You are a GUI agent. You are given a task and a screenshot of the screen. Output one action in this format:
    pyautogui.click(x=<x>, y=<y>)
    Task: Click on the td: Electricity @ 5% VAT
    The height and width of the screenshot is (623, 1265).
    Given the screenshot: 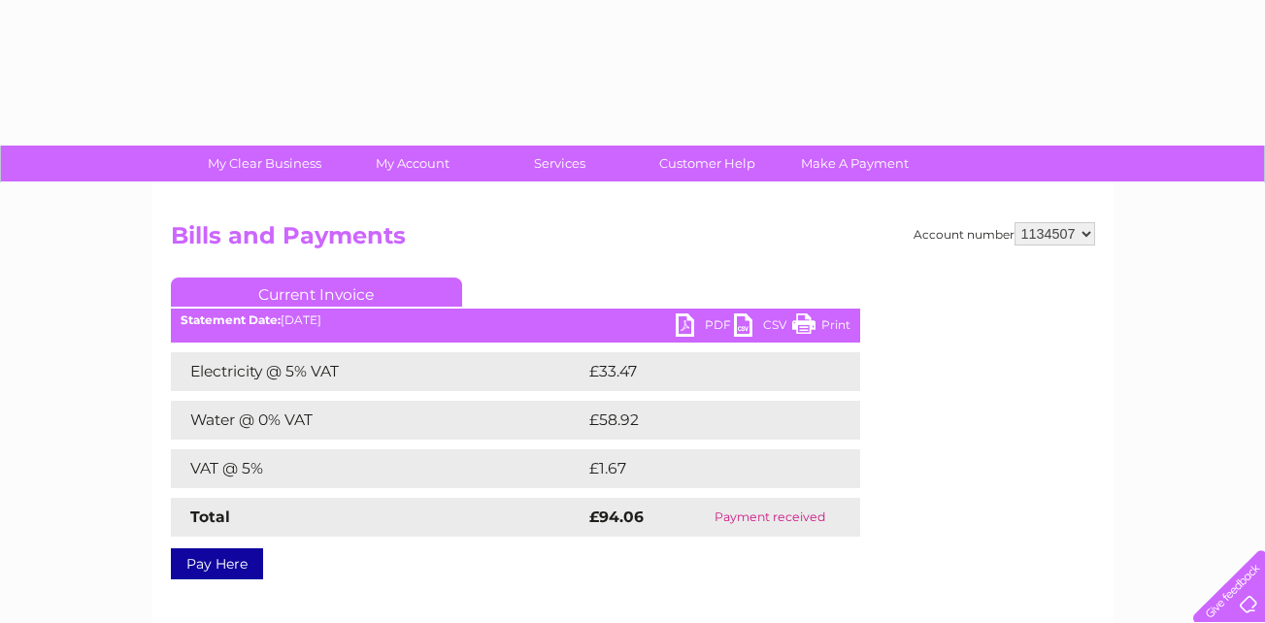 What is the action you would take?
    pyautogui.click(x=378, y=372)
    